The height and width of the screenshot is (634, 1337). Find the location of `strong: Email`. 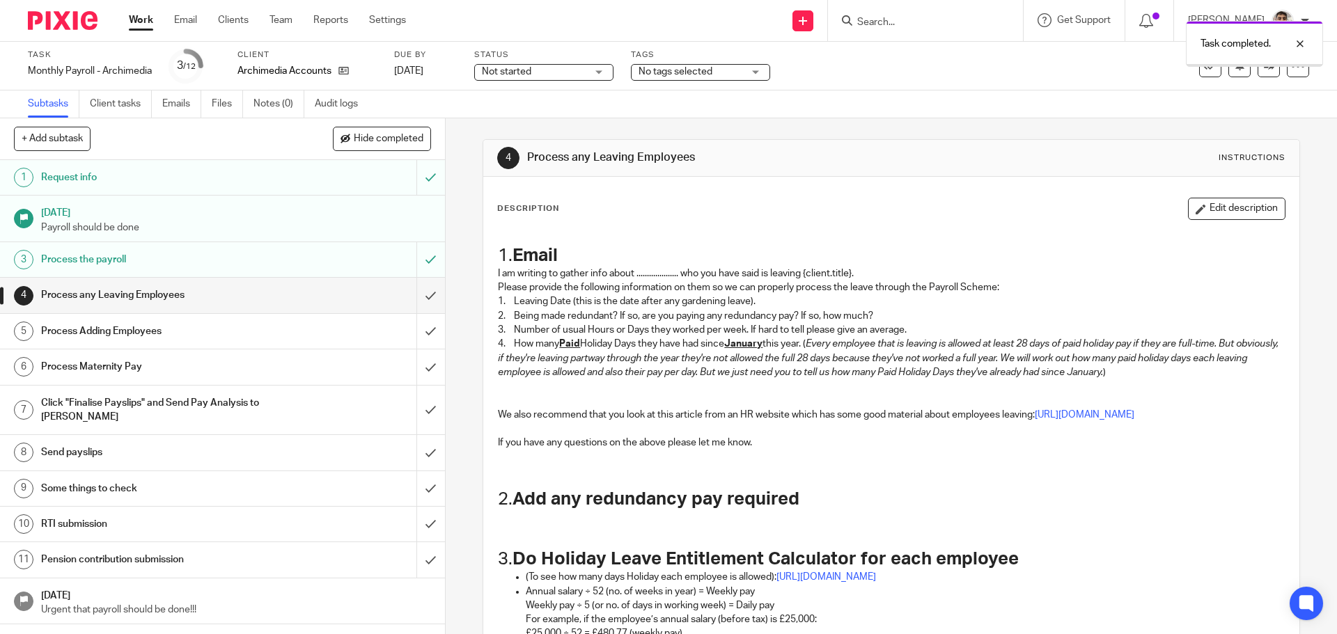

strong: Email is located at coordinates (535, 256).